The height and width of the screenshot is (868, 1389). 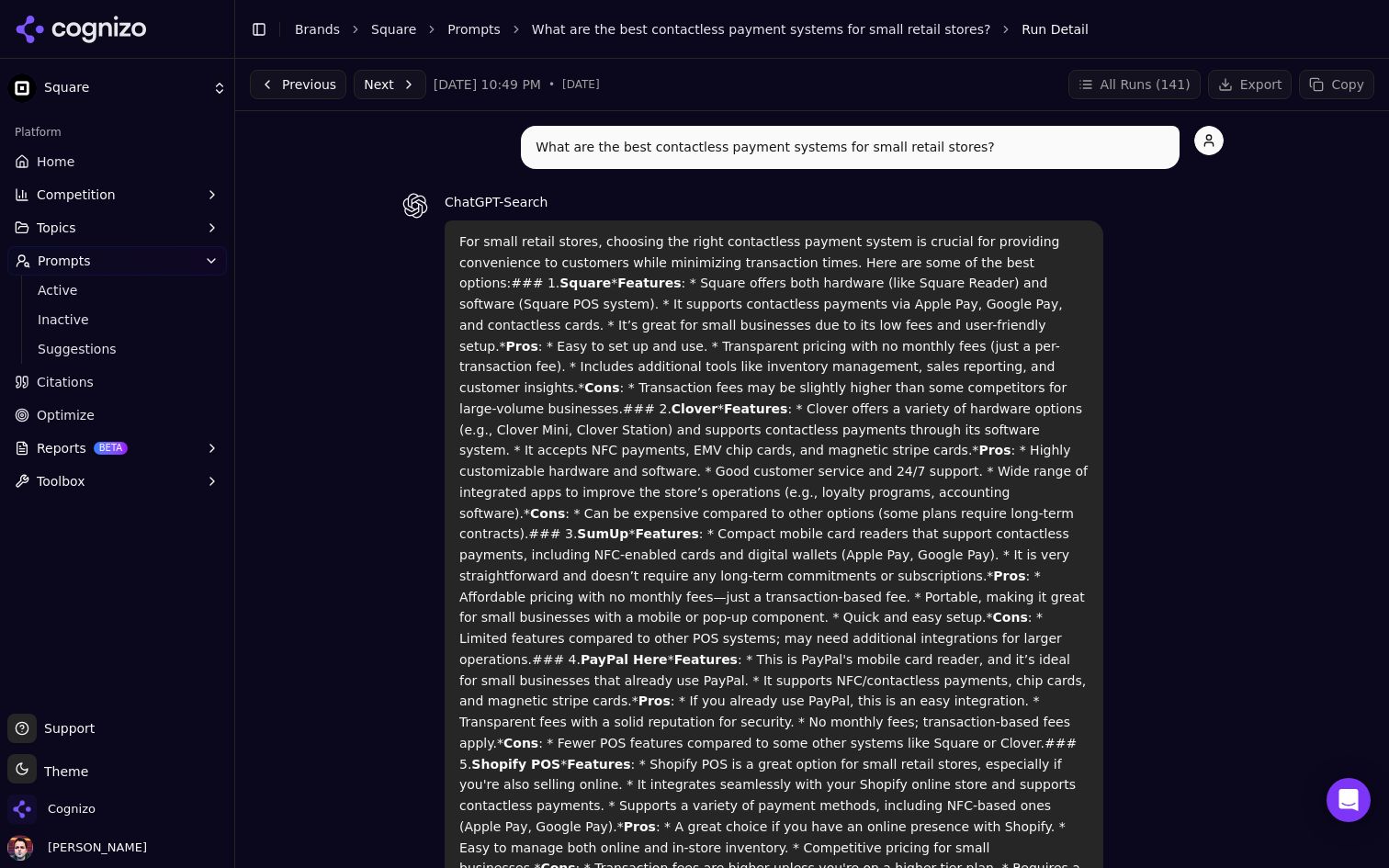 I want to click on a: Inactive, so click(x=118, y=319).